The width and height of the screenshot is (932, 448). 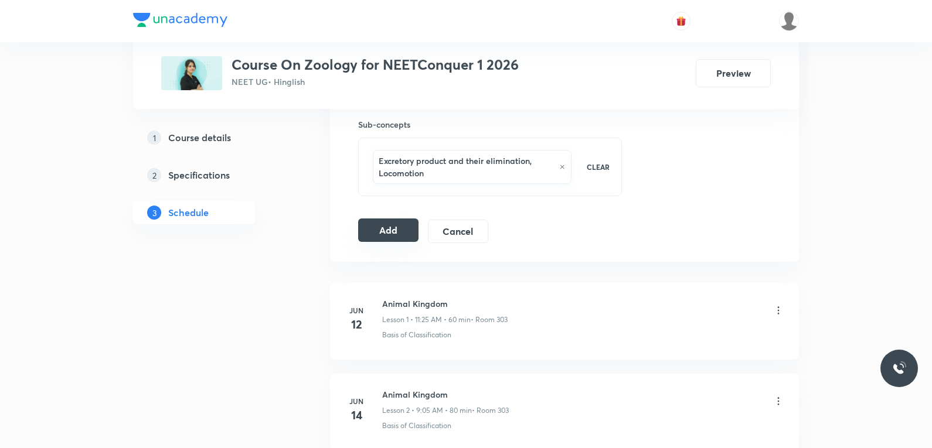 What do you see at coordinates (356, 415) in the screenshot?
I see `h4: 14` at bounding box center [356, 415].